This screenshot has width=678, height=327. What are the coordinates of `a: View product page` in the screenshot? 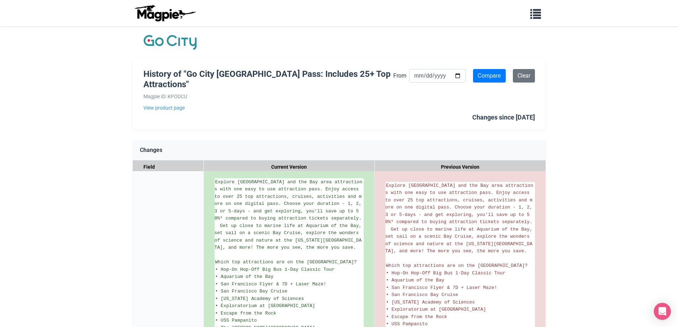 It's located at (268, 108).